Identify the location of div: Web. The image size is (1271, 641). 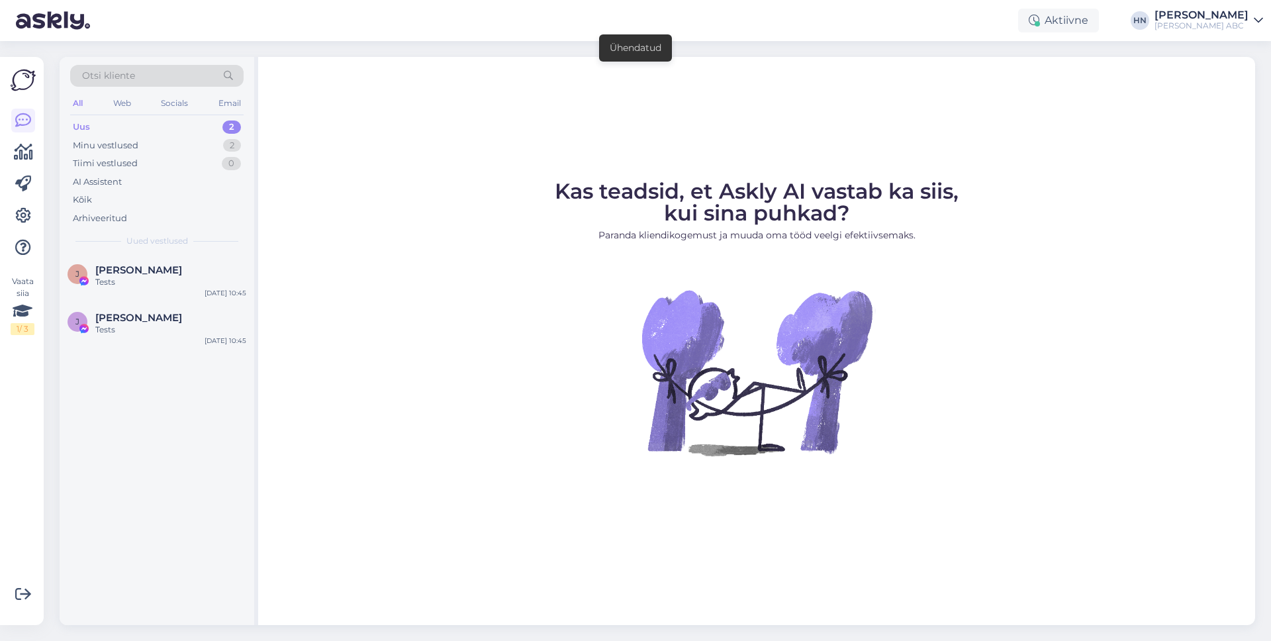
(122, 103).